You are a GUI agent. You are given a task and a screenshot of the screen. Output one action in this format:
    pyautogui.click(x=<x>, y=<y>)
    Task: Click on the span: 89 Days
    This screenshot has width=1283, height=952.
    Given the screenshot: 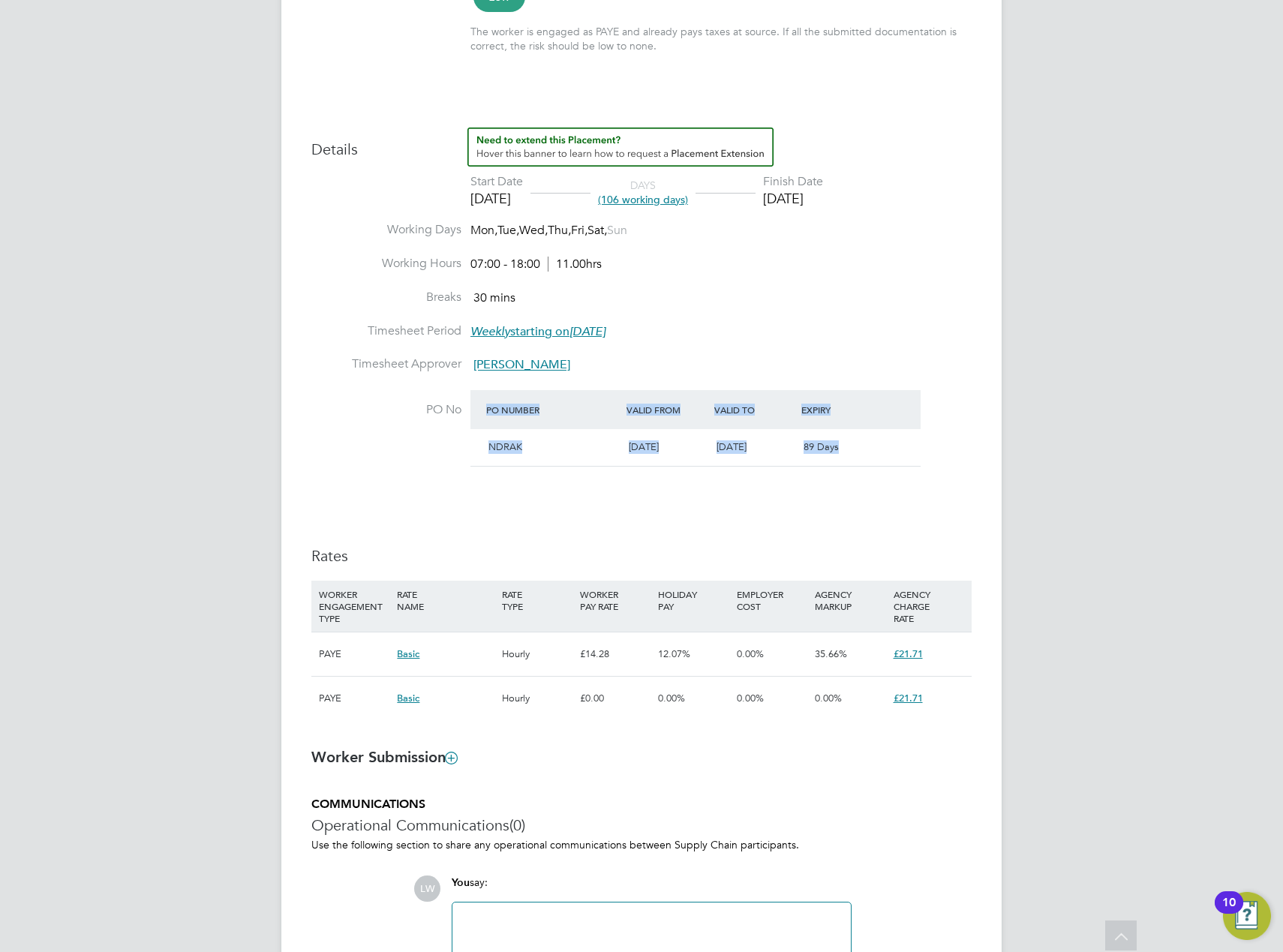 What is the action you would take?
    pyautogui.click(x=821, y=446)
    